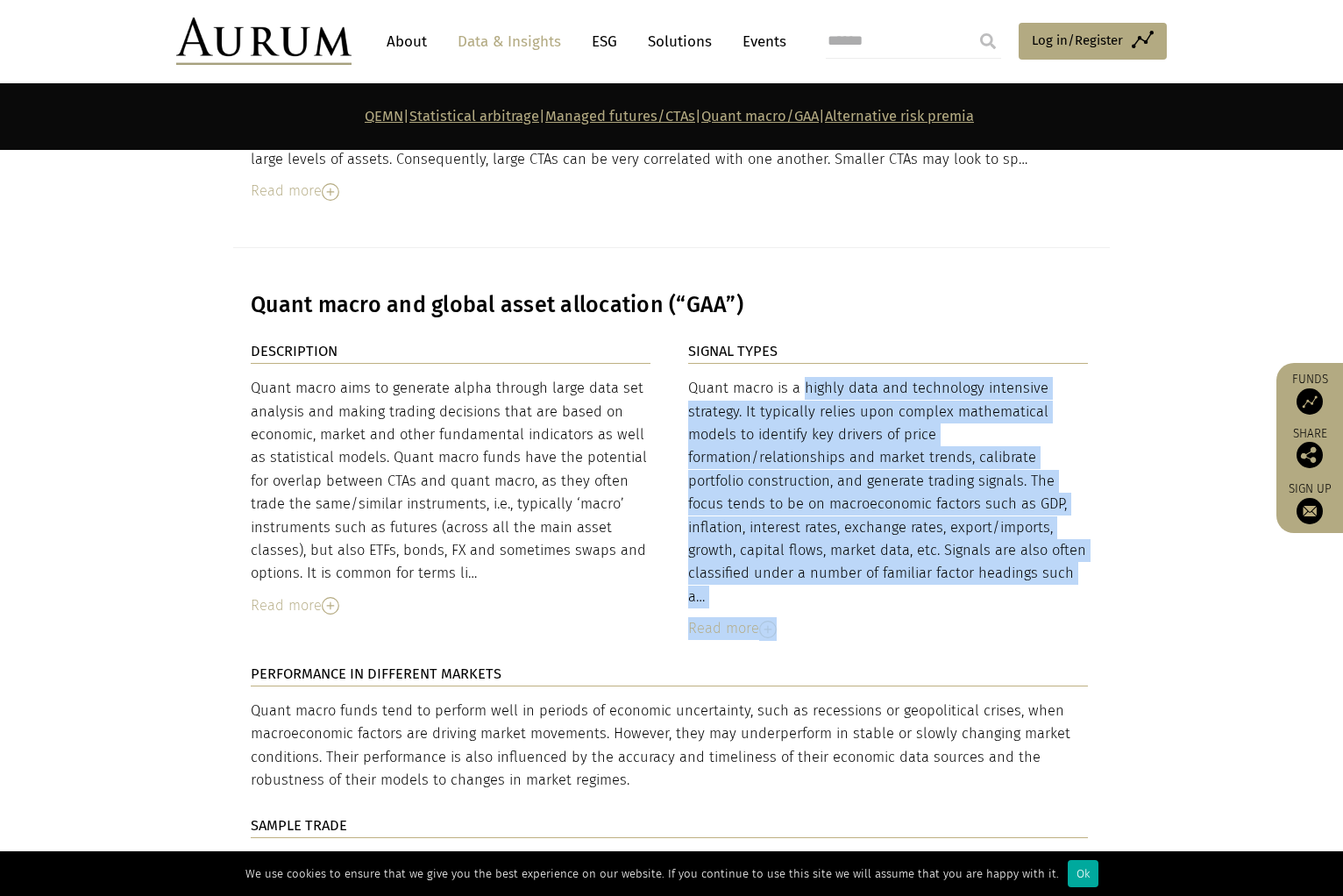  I want to click on img: Sign up to our newsletter, so click(1309, 511).